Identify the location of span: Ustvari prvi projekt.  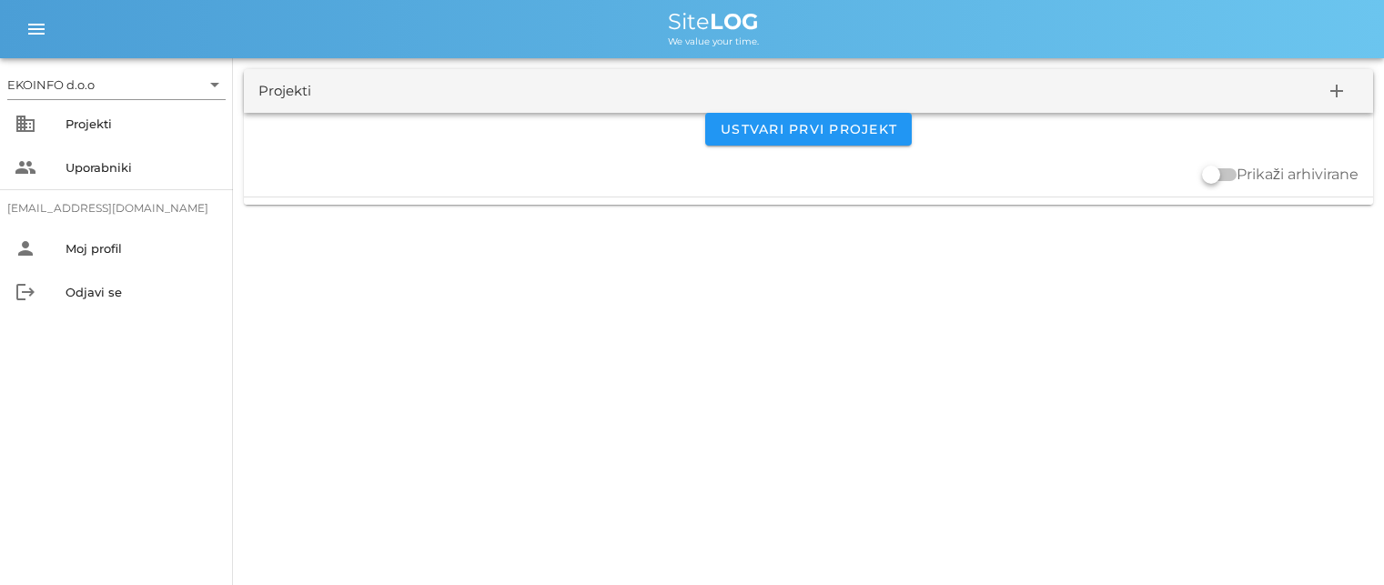
(808, 129).